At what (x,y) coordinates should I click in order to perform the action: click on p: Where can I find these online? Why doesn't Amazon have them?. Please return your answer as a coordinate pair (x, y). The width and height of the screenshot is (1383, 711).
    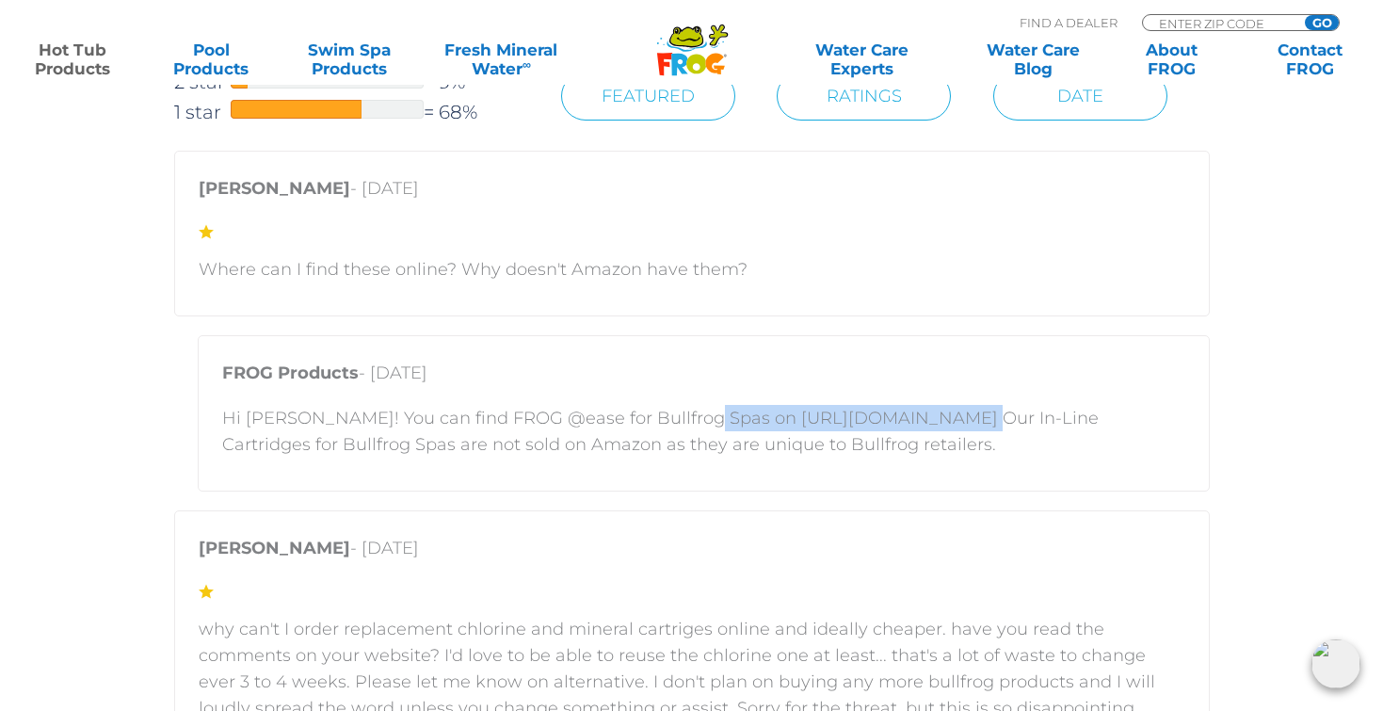
    Looking at the image, I should click on (692, 269).